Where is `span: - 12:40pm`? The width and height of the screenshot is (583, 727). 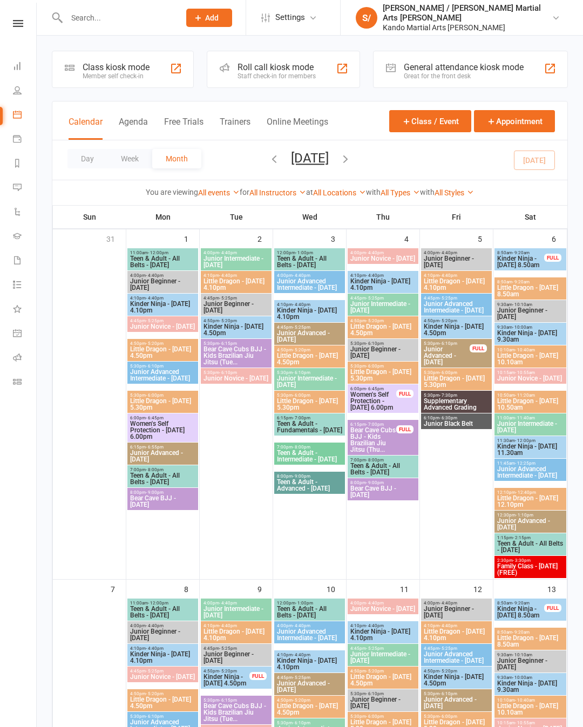
span: - 12:40pm is located at coordinates (526, 492).